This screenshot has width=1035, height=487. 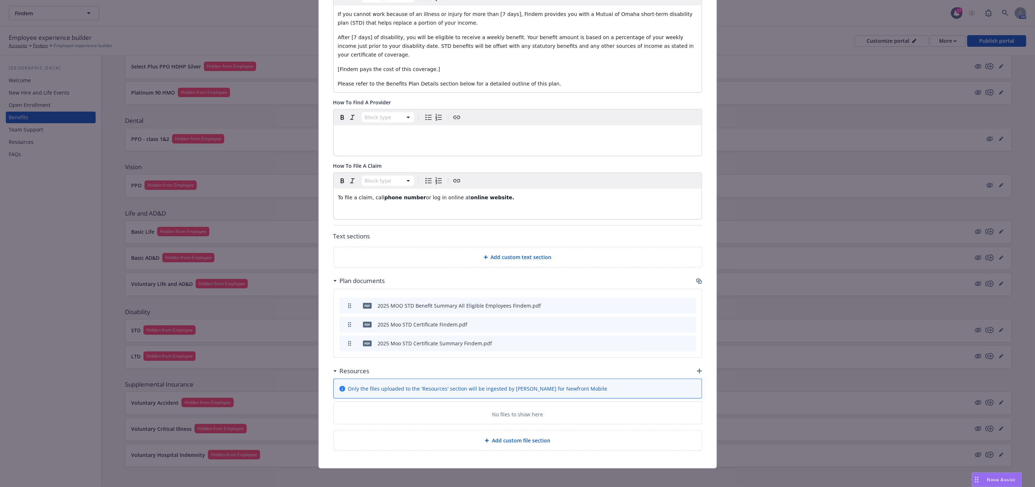 What do you see at coordinates (449, 84) in the screenshot?
I see `span: Please refer to the Benefits Plan Details section below for a detailed outline of this plan.` at bounding box center [449, 84].